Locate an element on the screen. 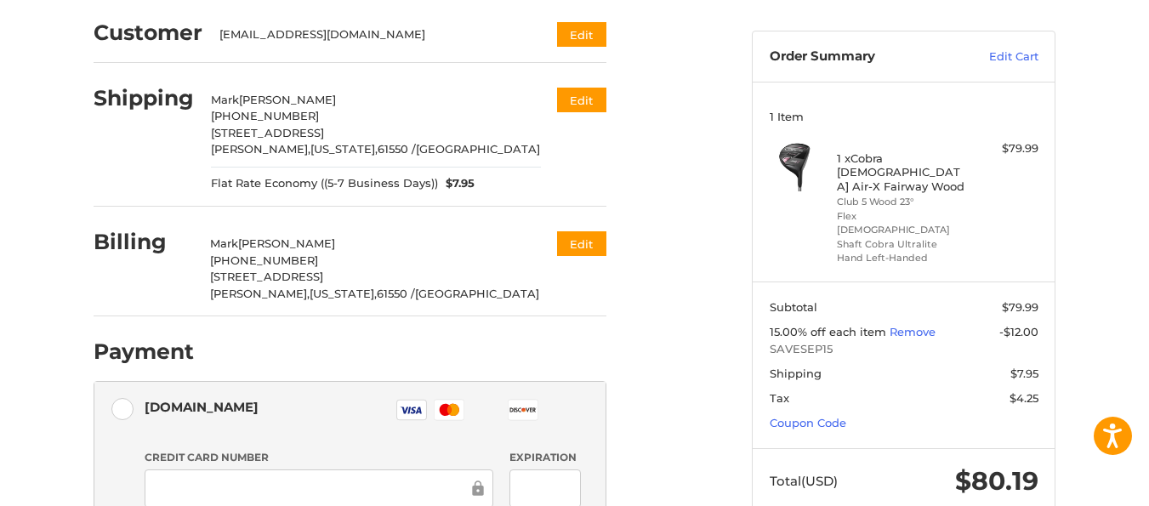  h2: Customer is located at coordinates (148, 32).